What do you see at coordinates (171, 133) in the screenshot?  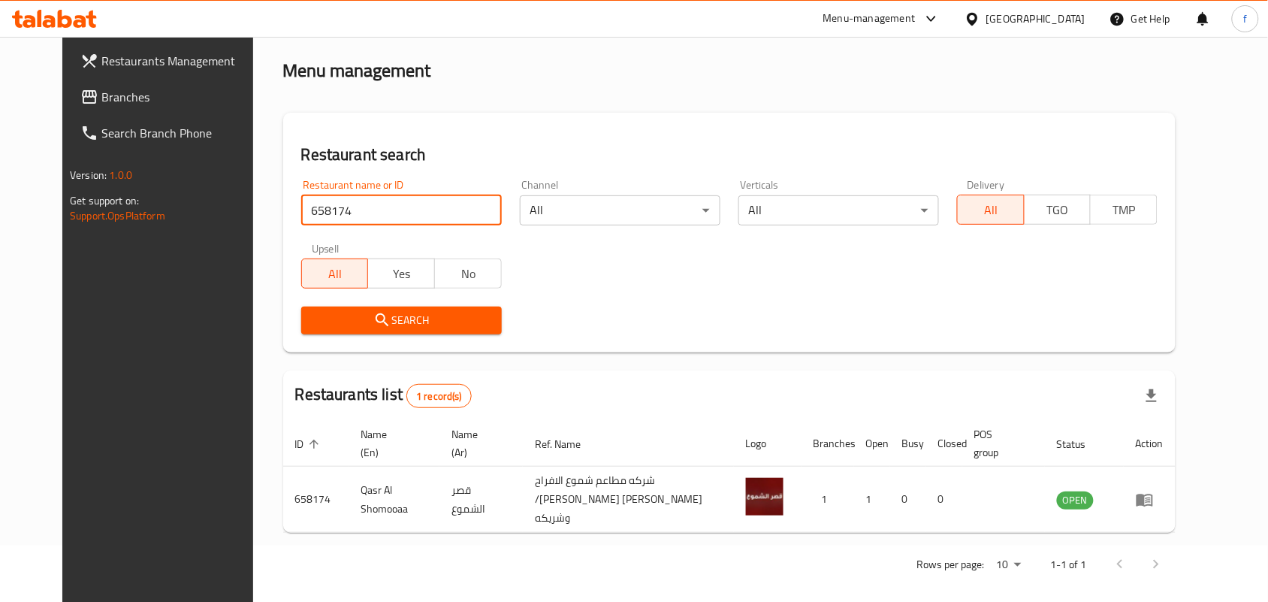 I see `a: Search Branch Phone` at bounding box center [171, 133].